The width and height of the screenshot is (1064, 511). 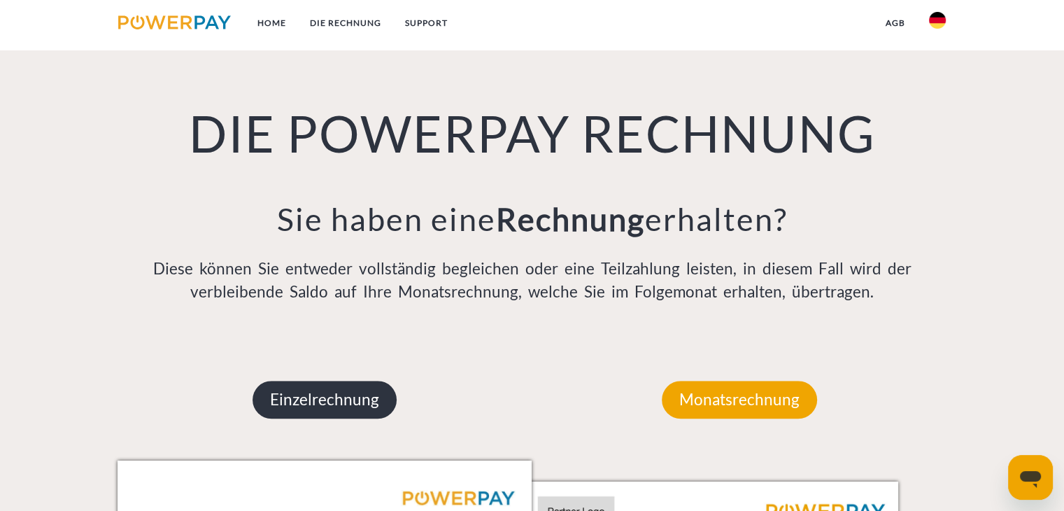 I want to click on h3: Sie haben eine erhalten?, so click(x=531, y=219).